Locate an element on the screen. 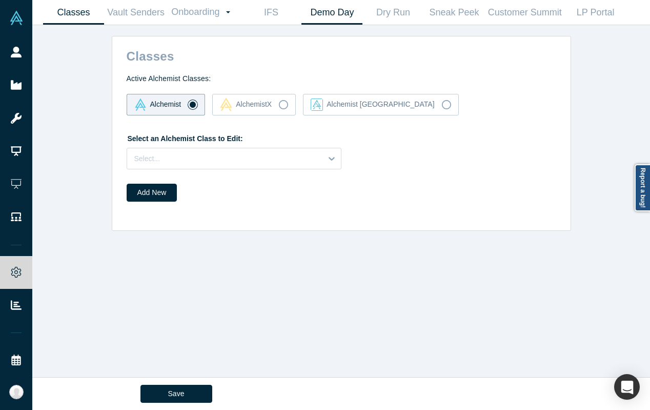 The width and height of the screenshot is (650, 410). label: Select an Alchemist Class to Edit: is located at coordinates (185, 137).